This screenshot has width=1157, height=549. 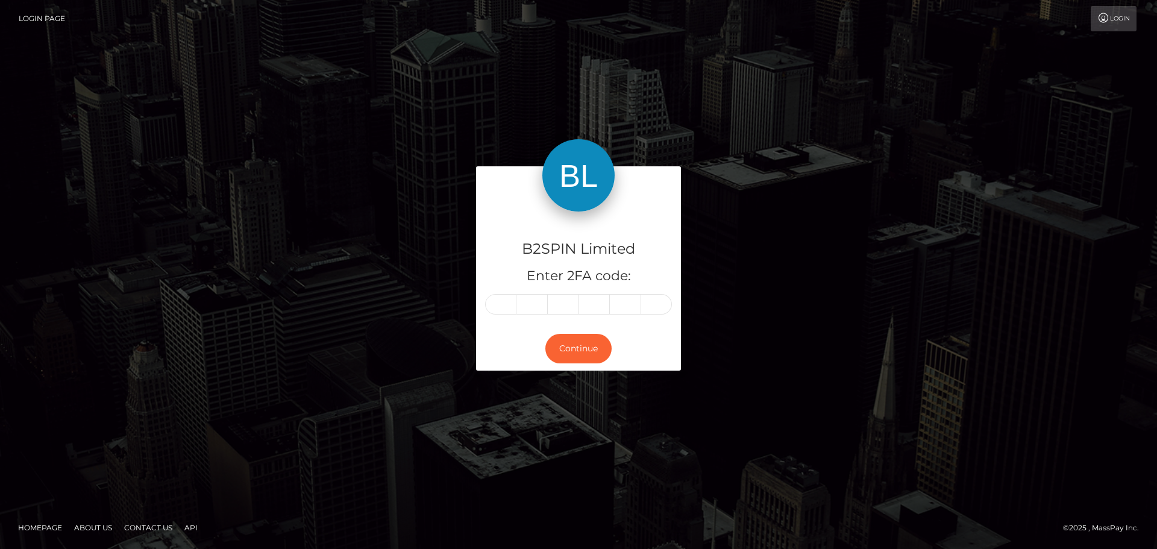 I want to click on a: API, so click(x=191, y=527).